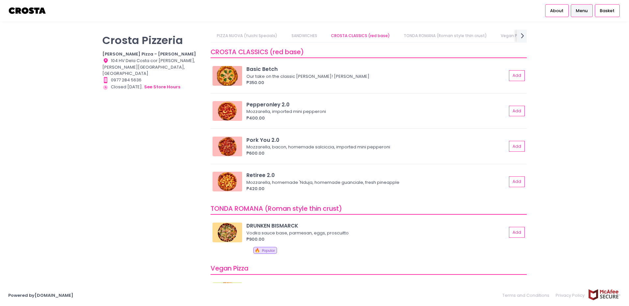 Image resolution: width=629 pixels, height=306 pixels. What do you see at coordinates (227, 182) in the screenshot?
I see `img: Retiree 2.0` at bounding box center [227, 182].